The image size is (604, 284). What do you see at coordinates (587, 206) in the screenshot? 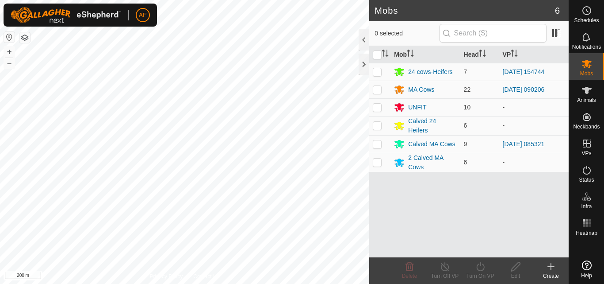
I see `span: Infra` at bounding box center [587, 206].